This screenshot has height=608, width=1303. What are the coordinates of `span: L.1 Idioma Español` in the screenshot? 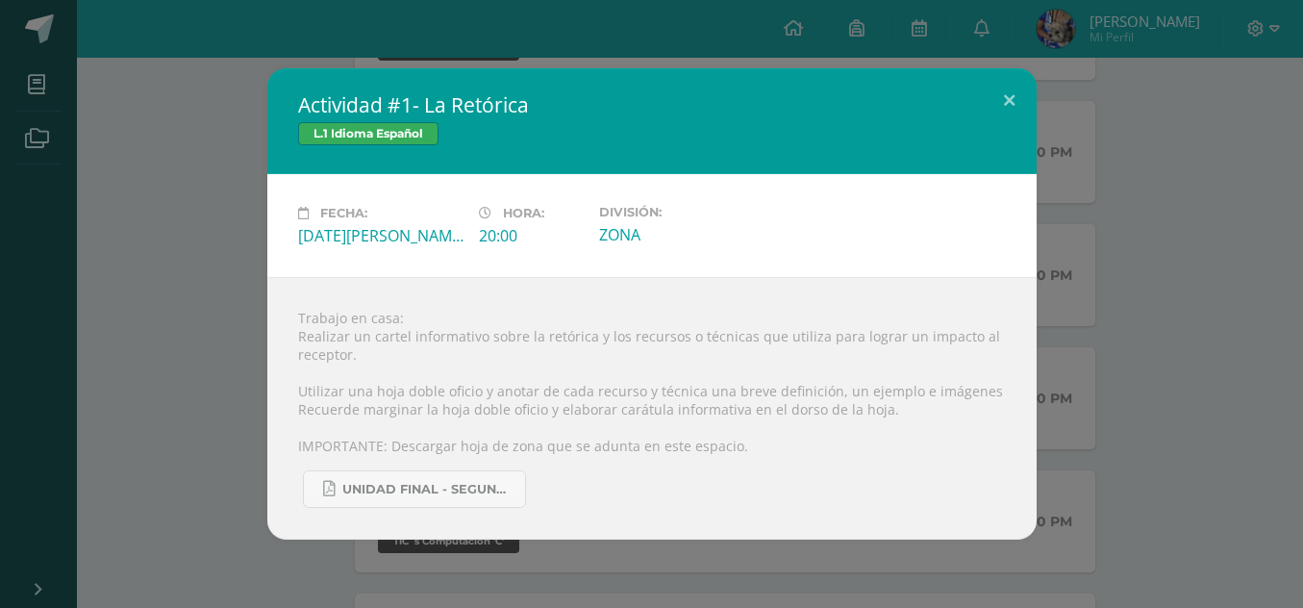 It's located at (368, 134).